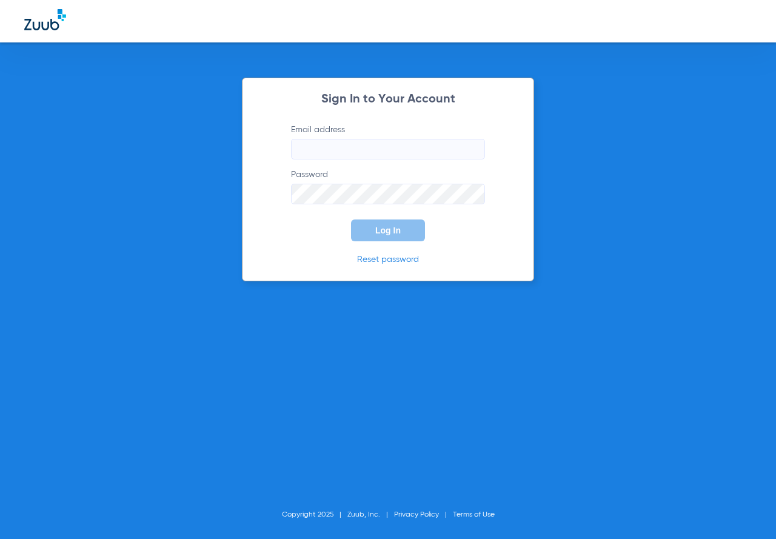 Image resolution: width=776 pixels, height=539 pixels. I want to click on a: Privacy Policy, so click(416, 514).